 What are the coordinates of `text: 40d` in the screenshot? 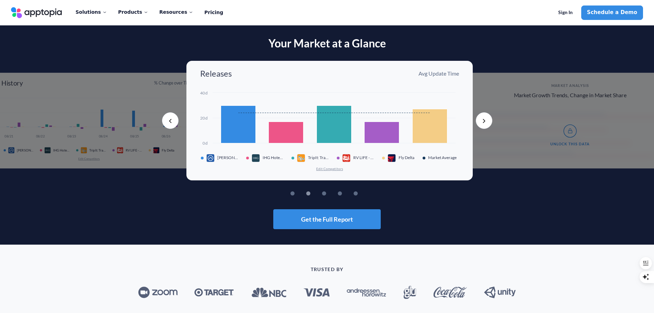 It's located at (204, 93).